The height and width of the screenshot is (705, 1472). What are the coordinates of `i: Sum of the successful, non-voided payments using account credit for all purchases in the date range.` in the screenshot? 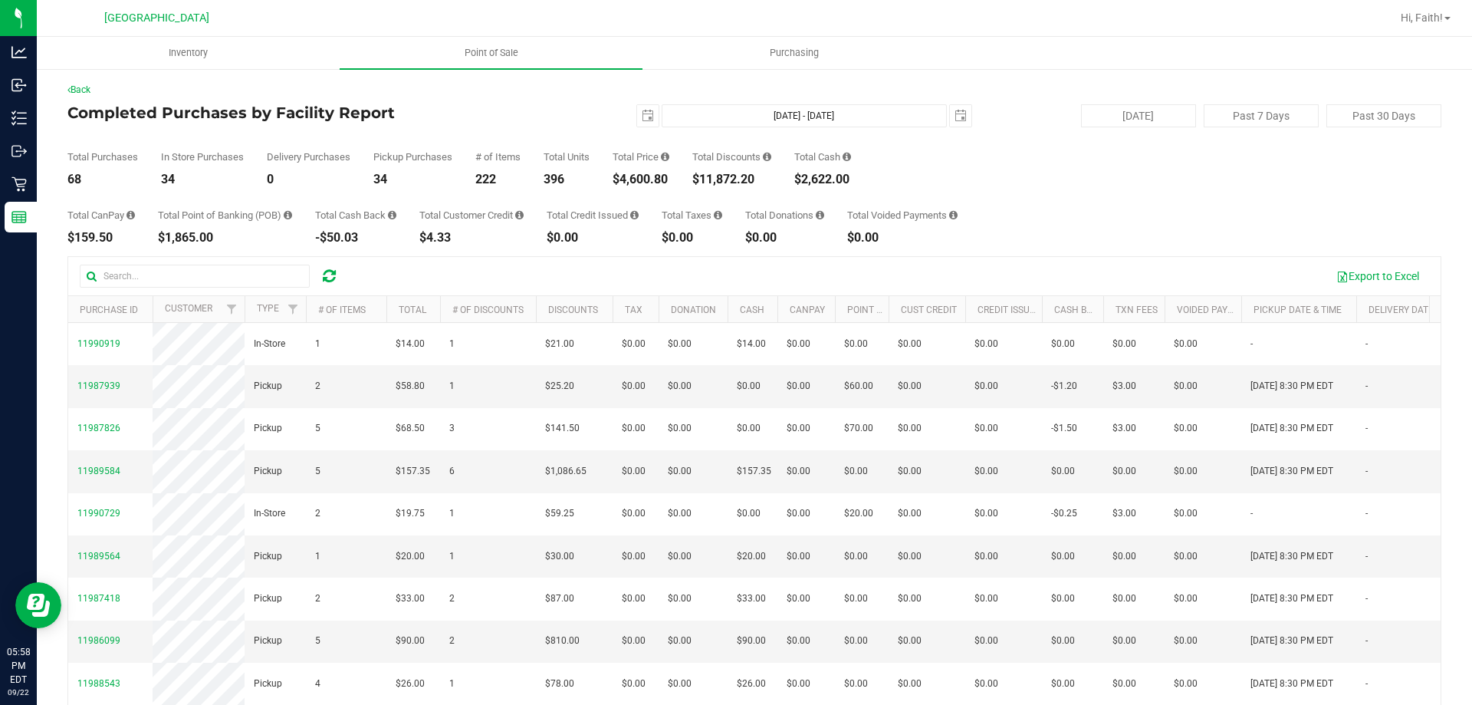 It's located at (519, 215).